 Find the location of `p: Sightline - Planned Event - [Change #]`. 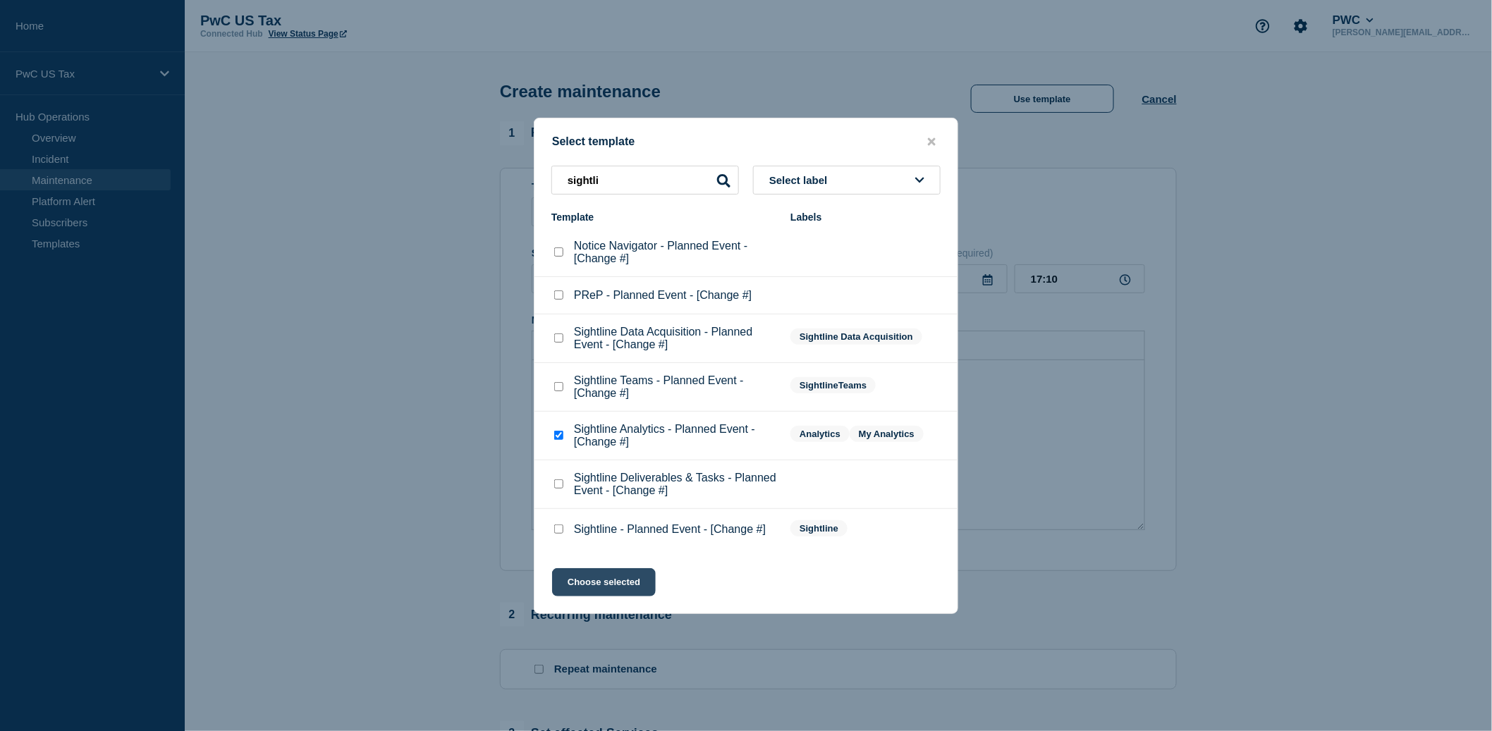

p: Sightline - Planned Event - [Change #] is located at coordinates (670, 529).